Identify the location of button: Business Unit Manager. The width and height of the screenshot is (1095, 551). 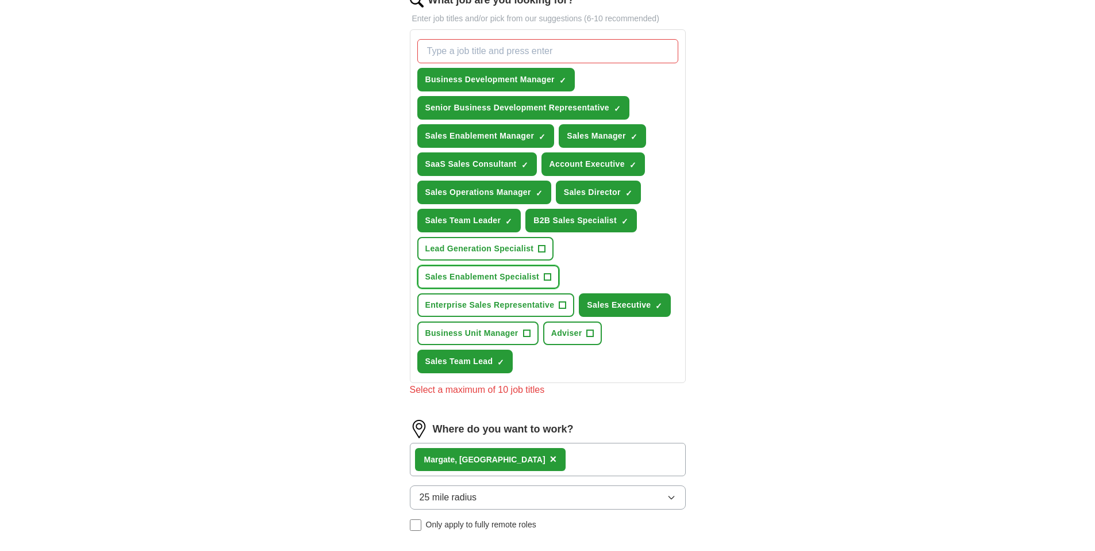
(478, 333).